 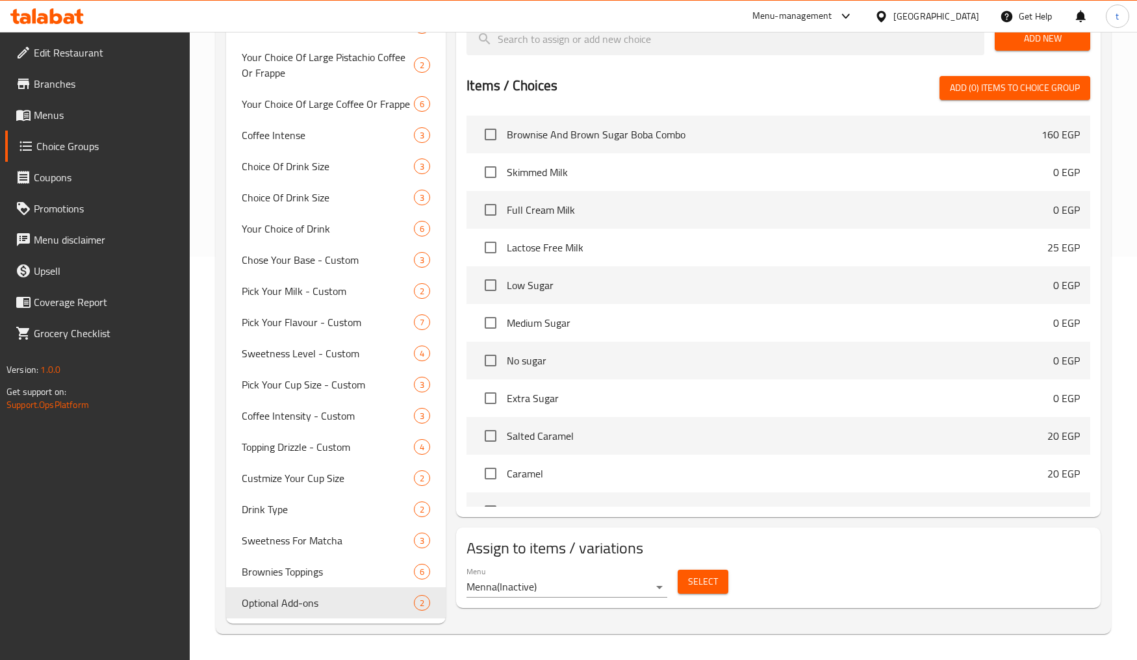 I want to click on a: Upsell, so click(x=97, y=271).